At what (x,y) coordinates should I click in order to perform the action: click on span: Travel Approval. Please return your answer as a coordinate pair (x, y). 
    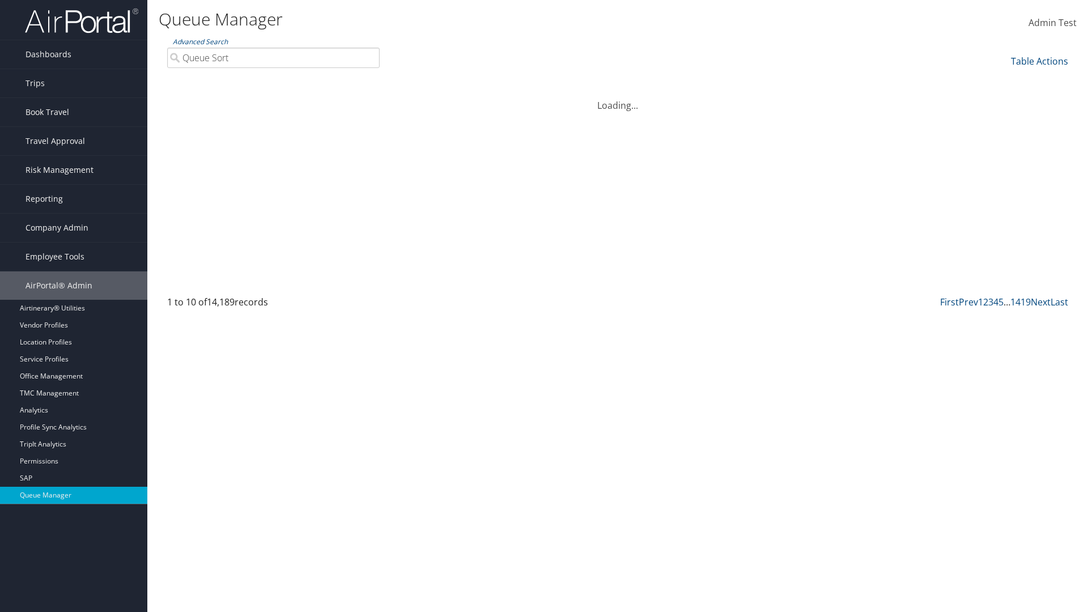
    Looking at the image, I should click on (55, 141).